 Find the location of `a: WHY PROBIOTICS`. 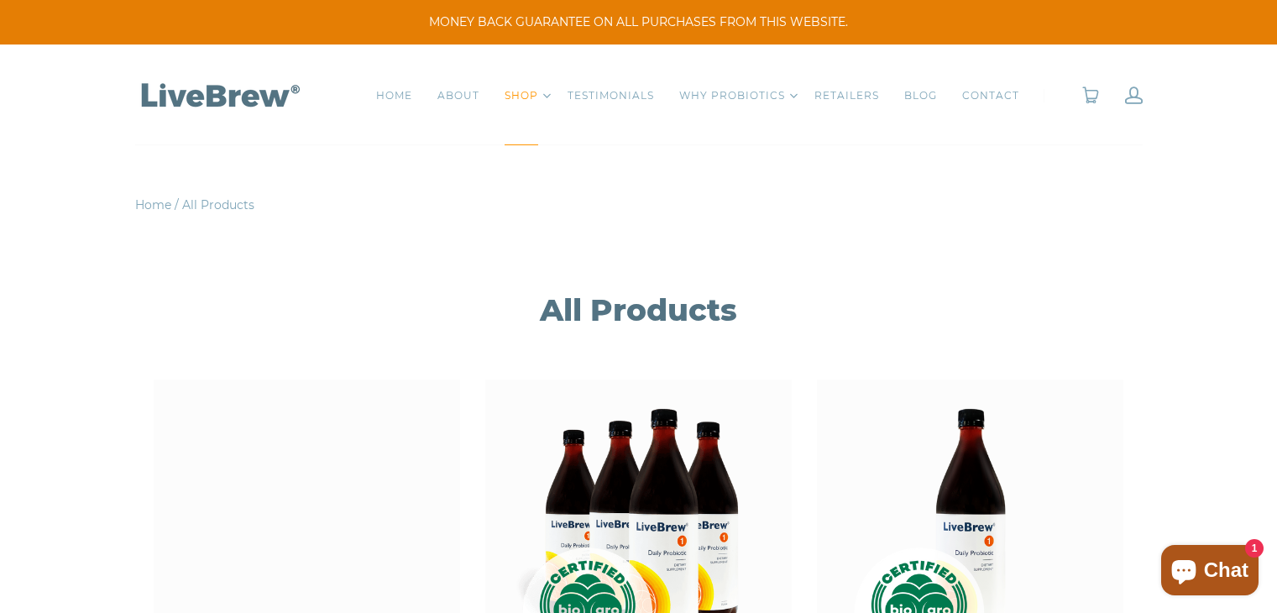

a: WHY PROBIOTICS is located at coordinates (732, 96).